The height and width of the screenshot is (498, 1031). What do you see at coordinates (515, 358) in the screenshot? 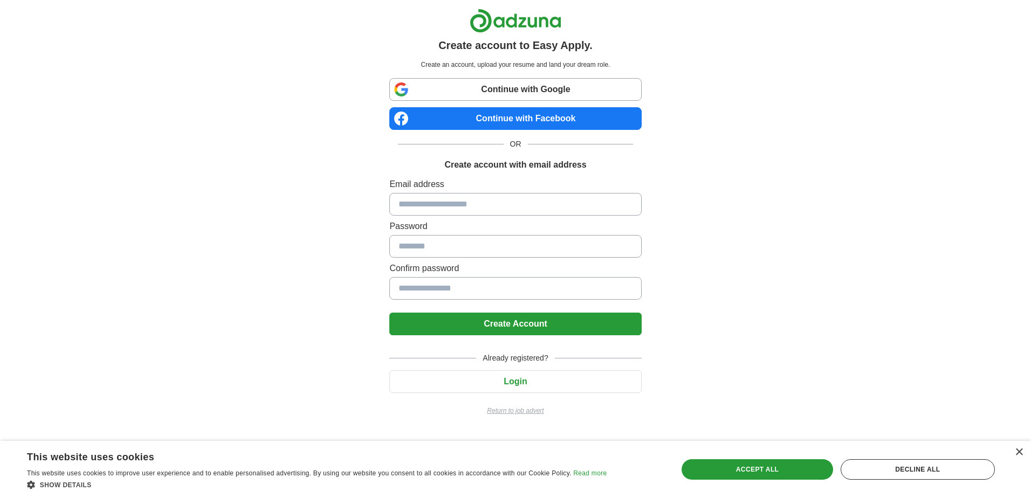
I see `span: Already registered?` at bounding box center [515, 358].